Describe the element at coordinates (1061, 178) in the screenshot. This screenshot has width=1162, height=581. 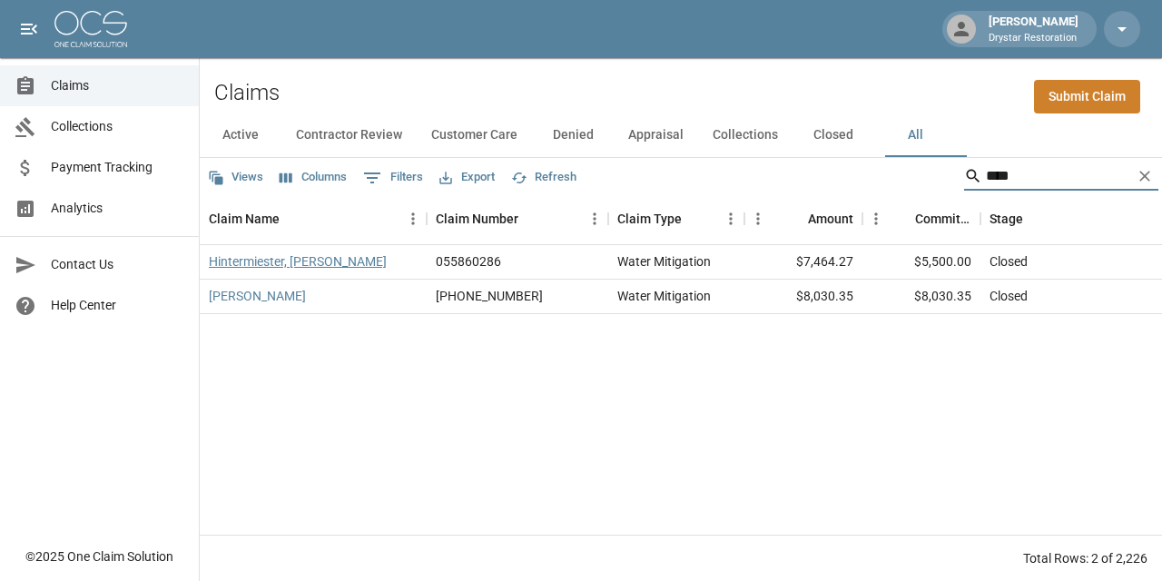
I see `div: Search` at that location.